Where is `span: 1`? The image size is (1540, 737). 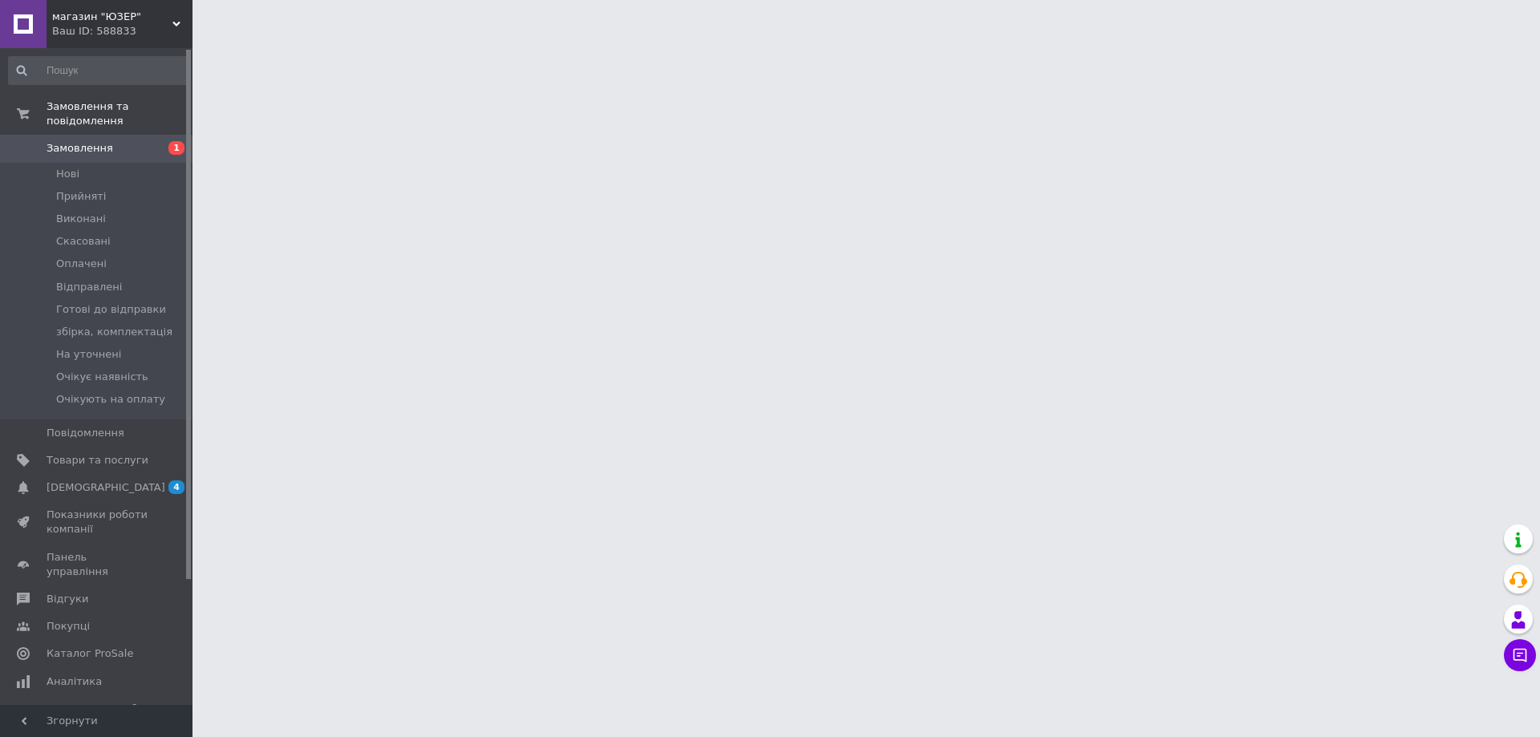 span: 1 is located at coordinates (176, 148).